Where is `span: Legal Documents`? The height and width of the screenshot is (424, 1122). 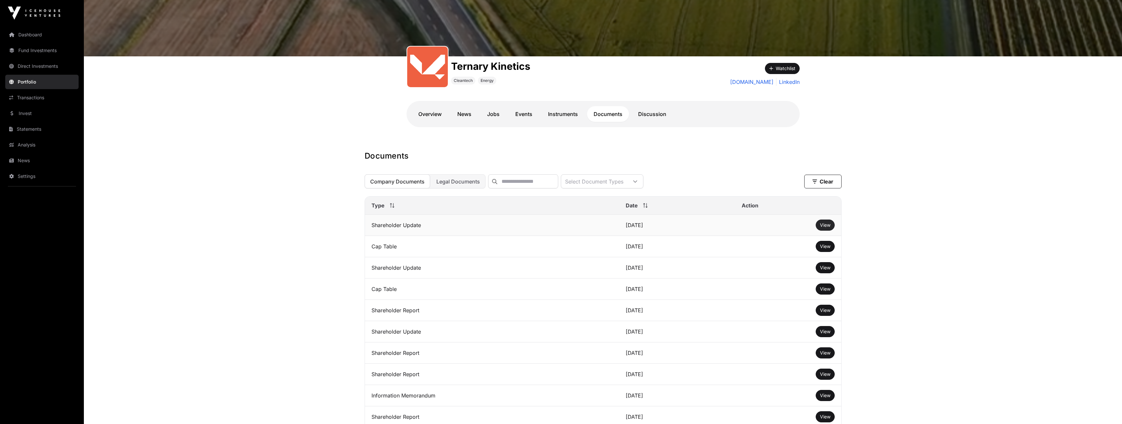
span: Legal Documents is located at coordinates (458, 181).